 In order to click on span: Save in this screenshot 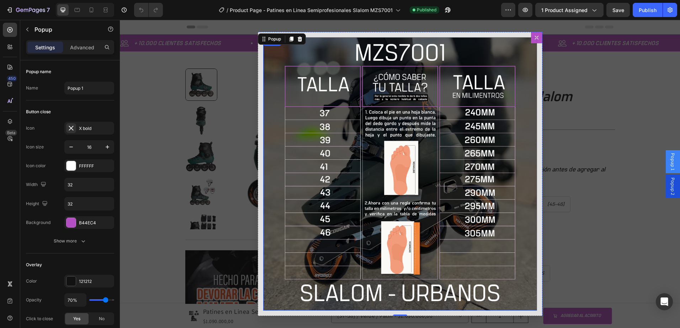, I will do `click(618, 10)`.